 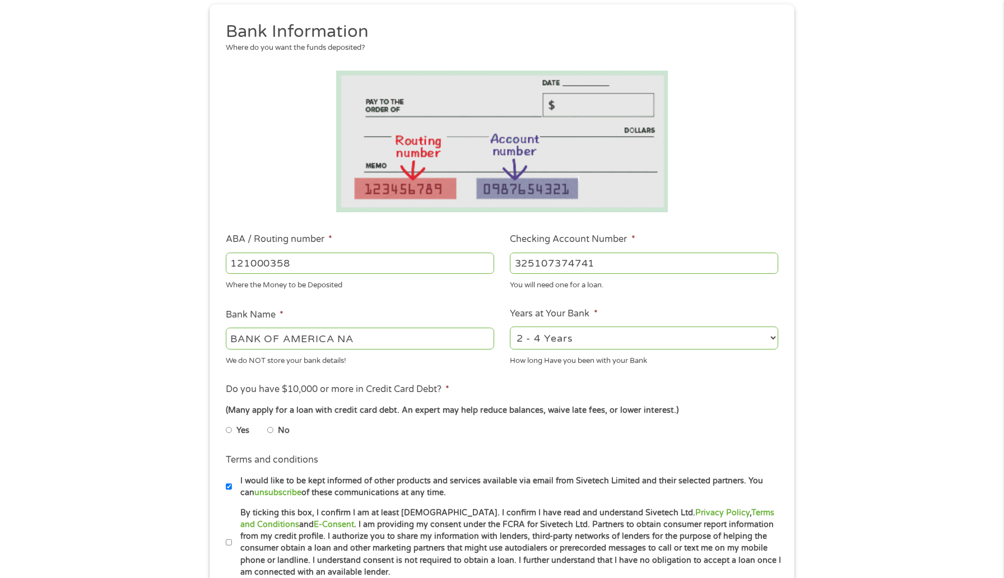 I want to click on a: unsubscribe, so click(x=278, y=492).